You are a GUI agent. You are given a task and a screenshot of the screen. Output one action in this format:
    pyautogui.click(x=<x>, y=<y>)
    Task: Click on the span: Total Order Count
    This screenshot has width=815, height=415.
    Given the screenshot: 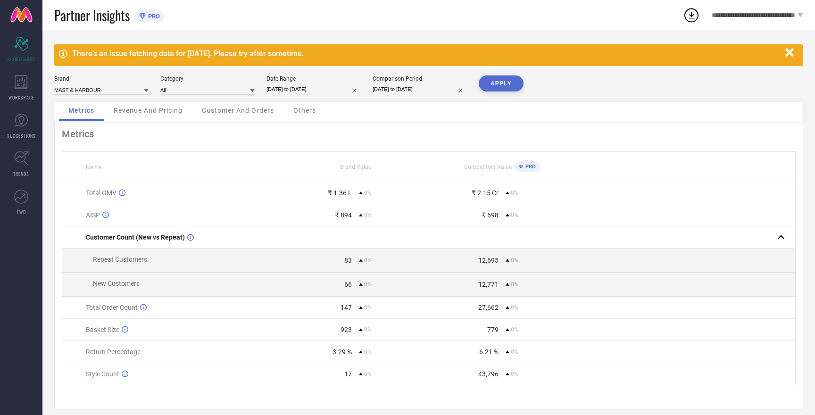 What is the action you would take?
    pyautogui.click(x=112, y=308)
    